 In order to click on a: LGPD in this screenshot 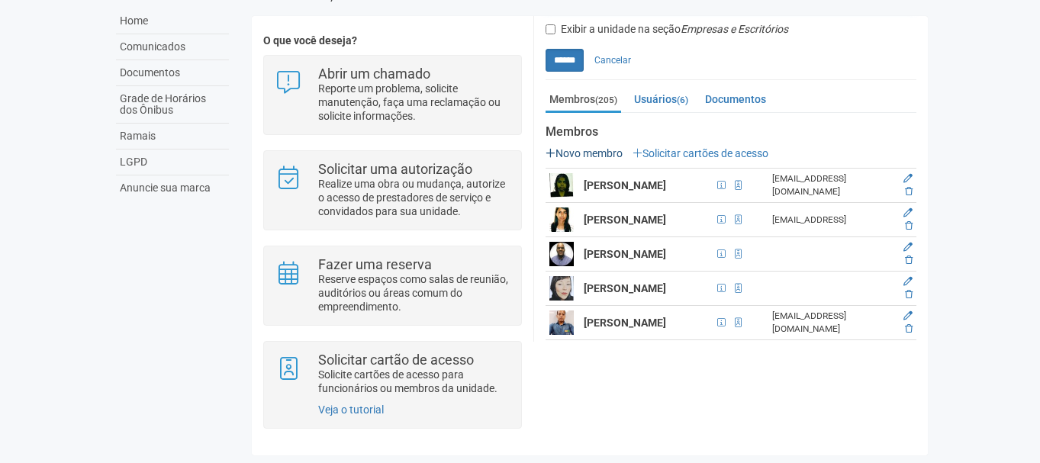, I will do `click(173, 163)`.